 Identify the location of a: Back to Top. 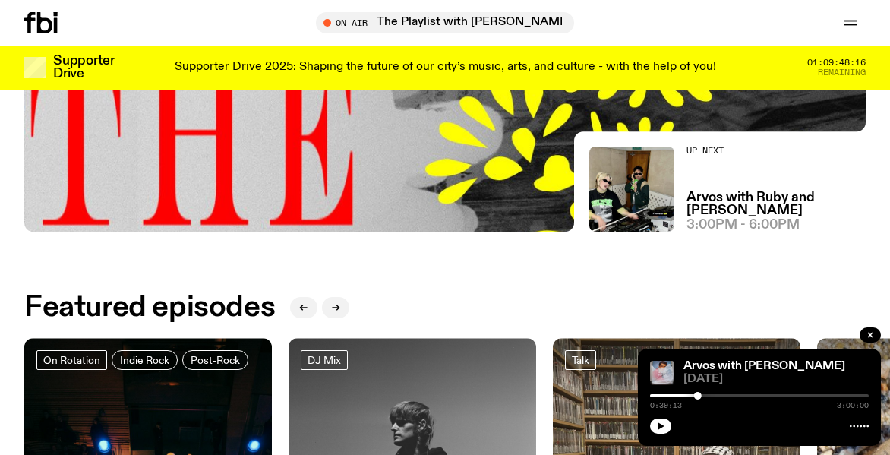
(52, 26).